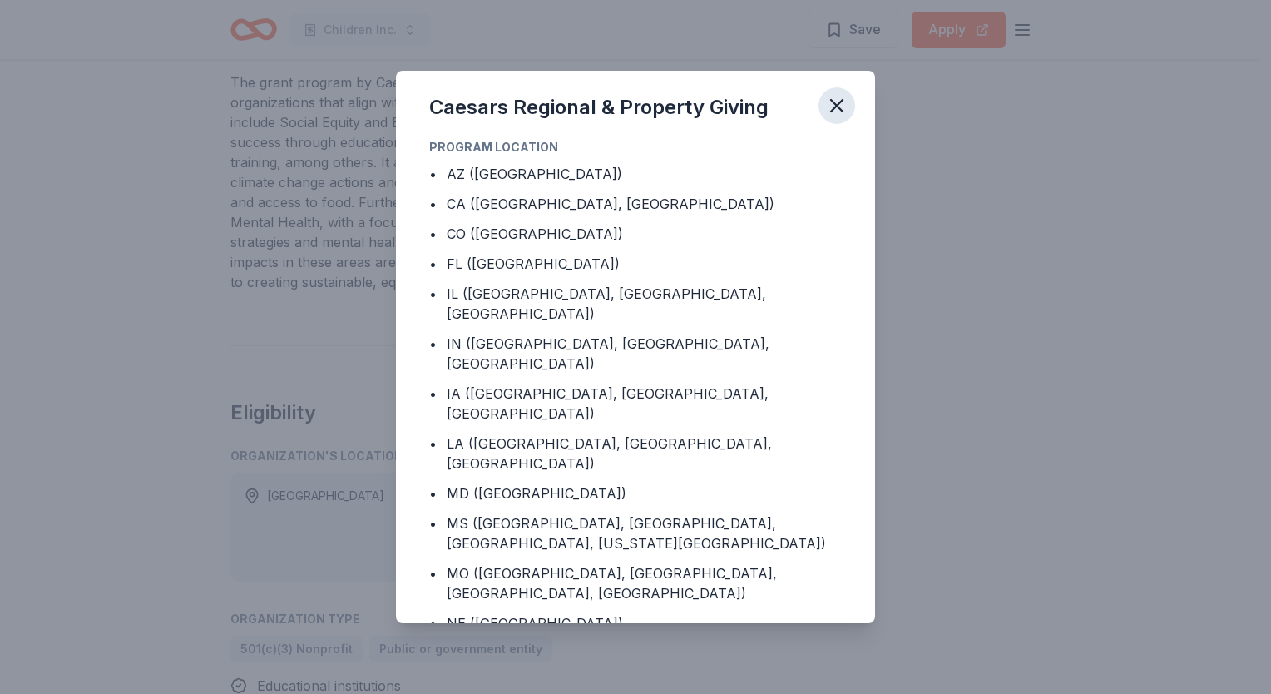 This screenshot has width=1271, height=694. I want to click on div: Program Location, so click(636, 147).